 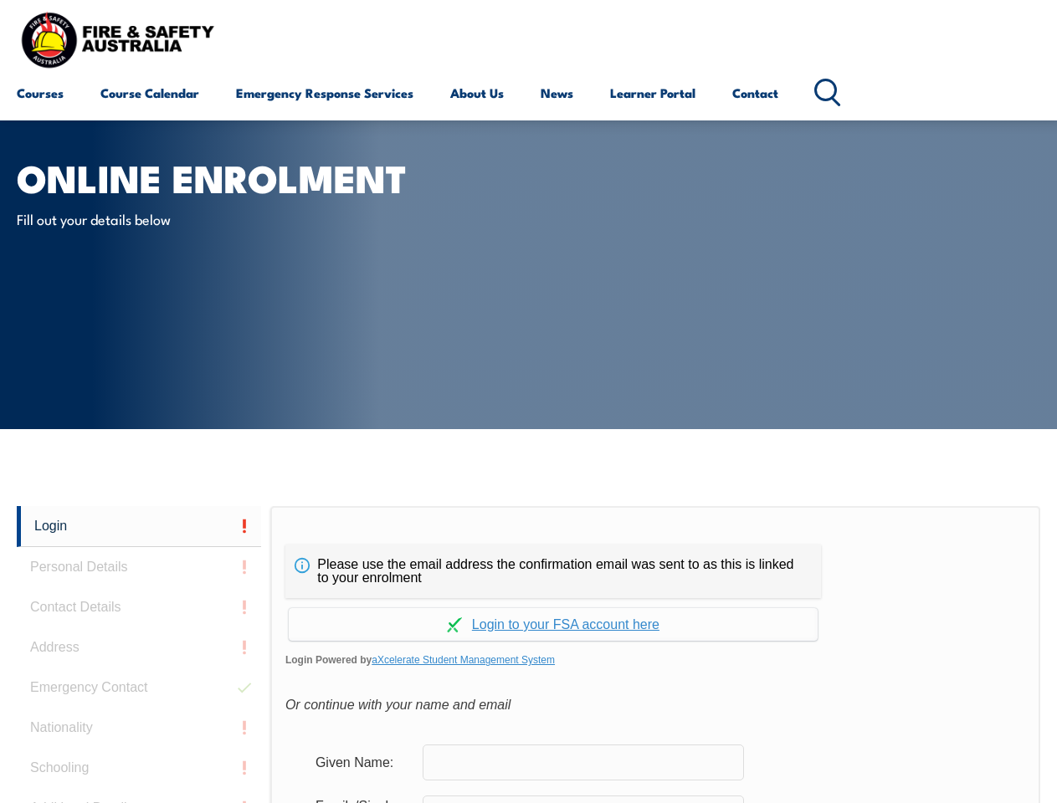 I want to click on a: Contact, so click(x=755, y=93).